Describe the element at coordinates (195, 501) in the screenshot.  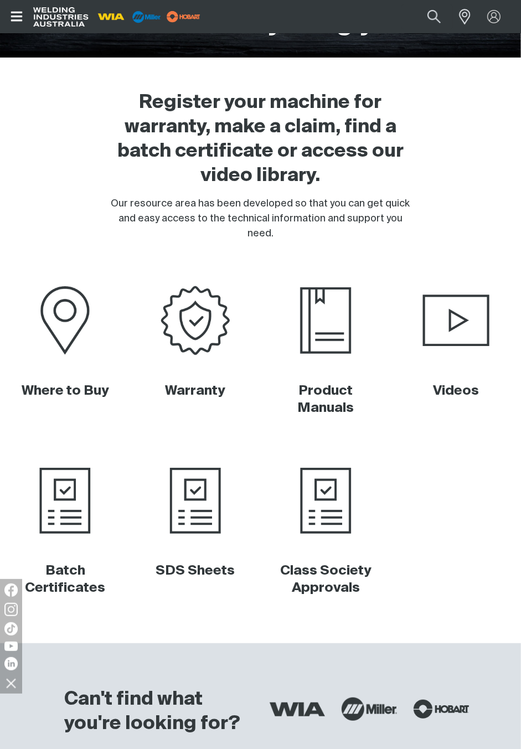
I see `a: MSDS Sheets` at that location.